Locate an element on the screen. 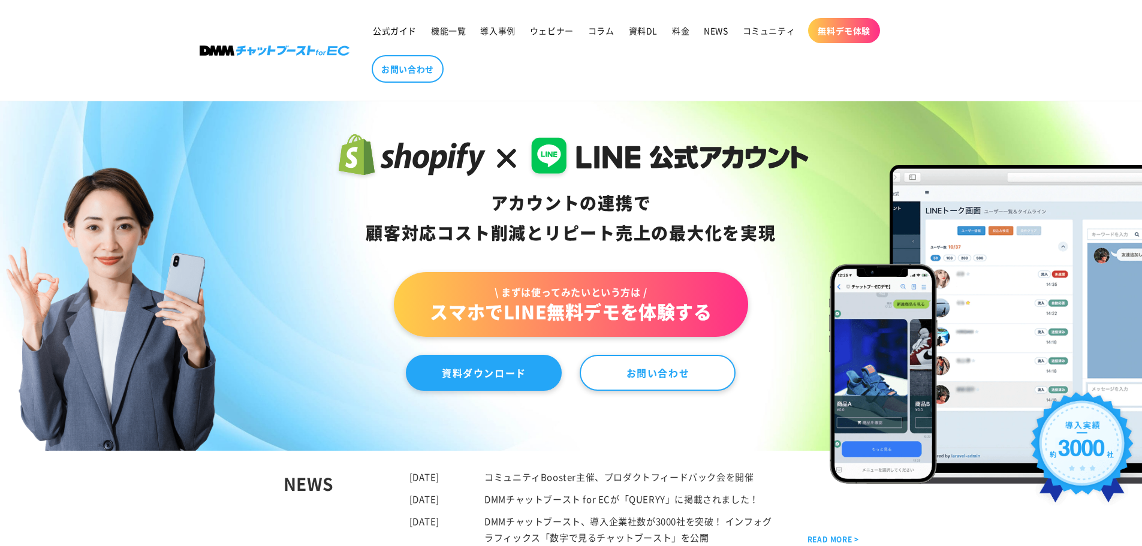 This screenshot has width=1142, height=546. a: 資料ダウンロード is located at coordinates (484, 373).